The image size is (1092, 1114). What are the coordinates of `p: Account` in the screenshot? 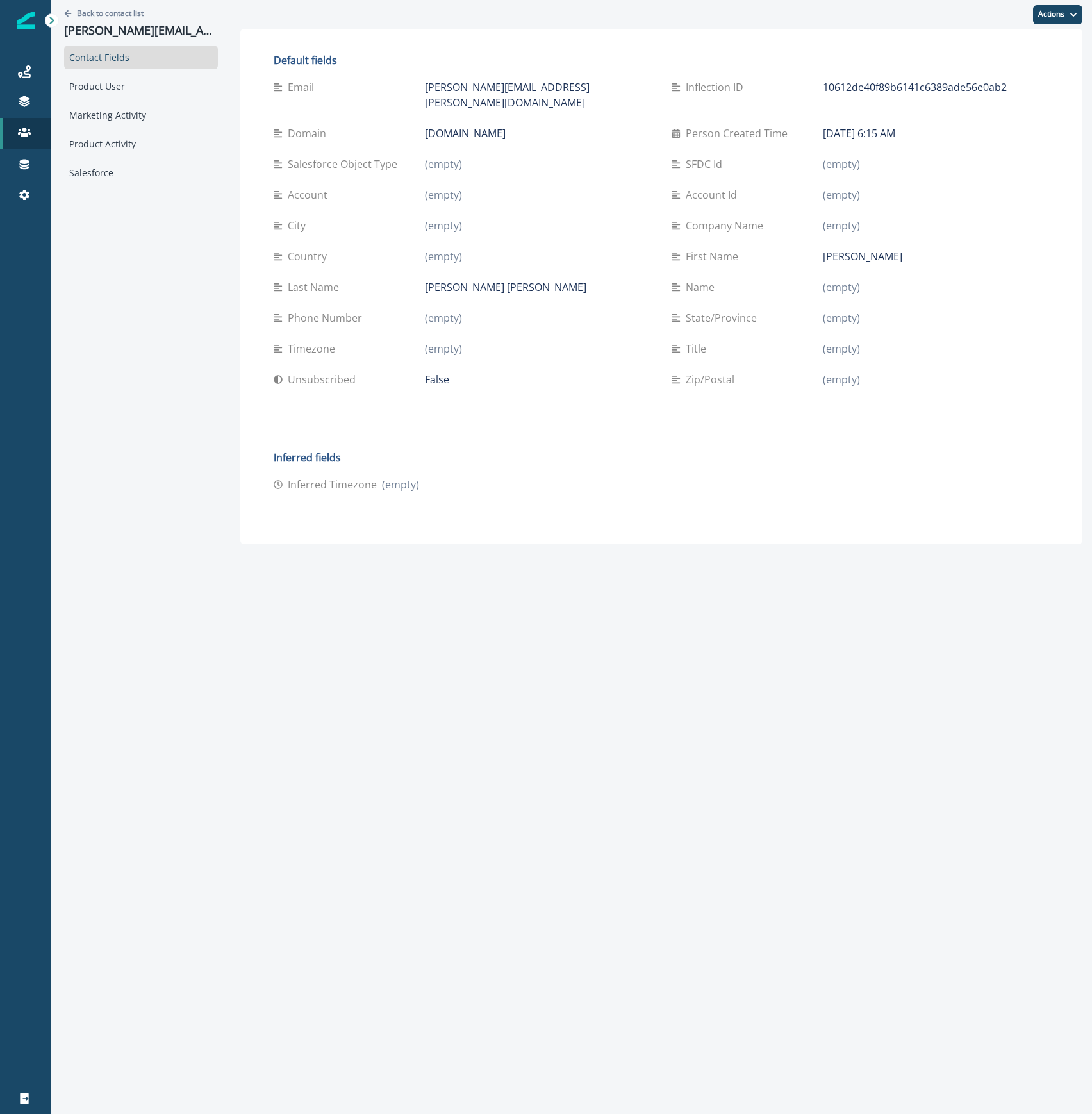 It's located at (310, 195).